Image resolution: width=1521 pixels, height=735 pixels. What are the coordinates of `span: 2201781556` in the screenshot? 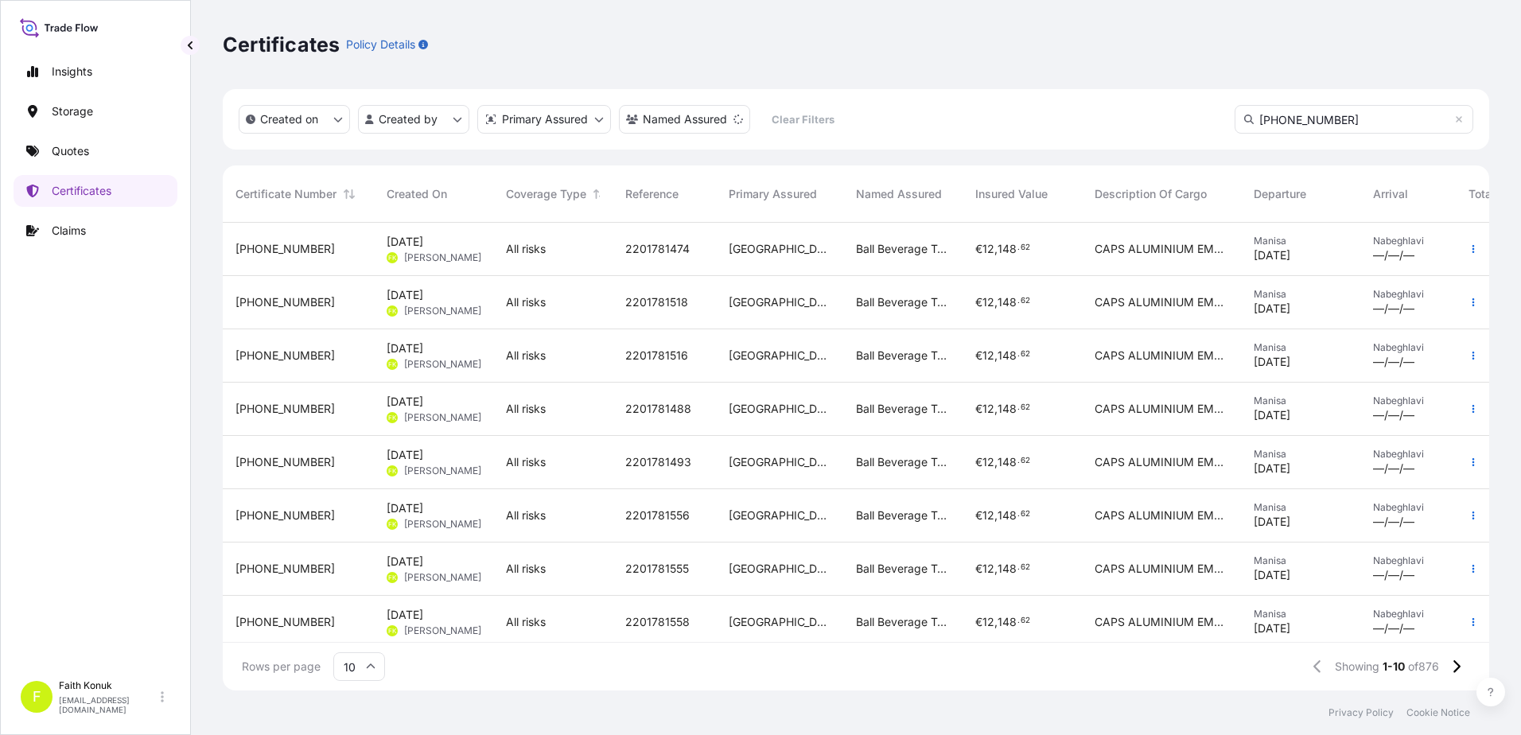 It's located at (657, 516).